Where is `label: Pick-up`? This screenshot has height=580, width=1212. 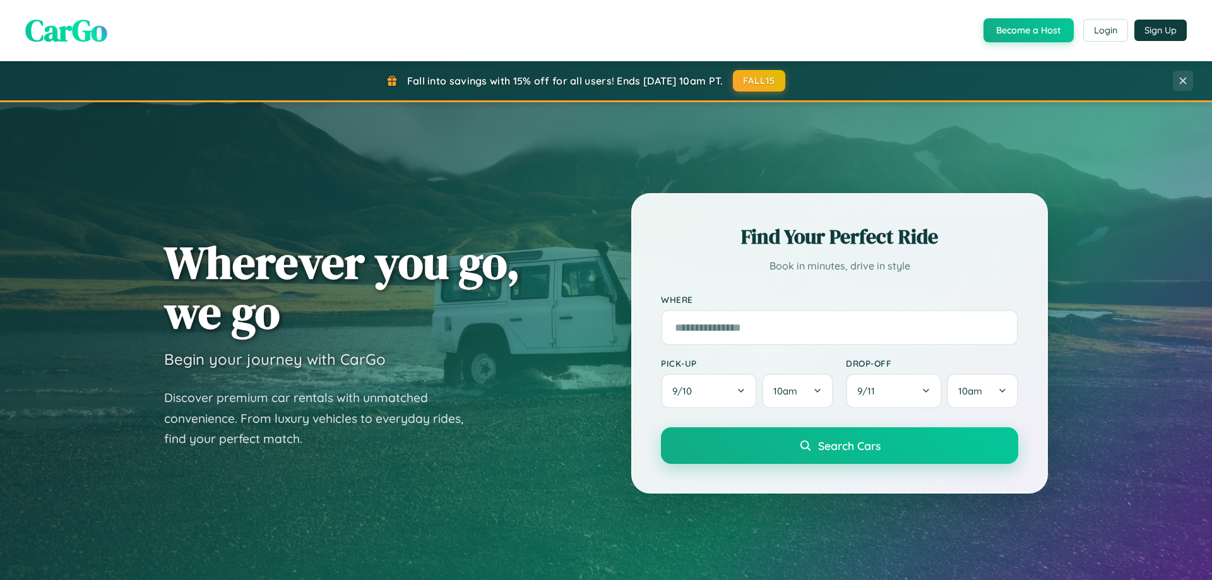 label: Pick-up is located at coordinates (746, 363).